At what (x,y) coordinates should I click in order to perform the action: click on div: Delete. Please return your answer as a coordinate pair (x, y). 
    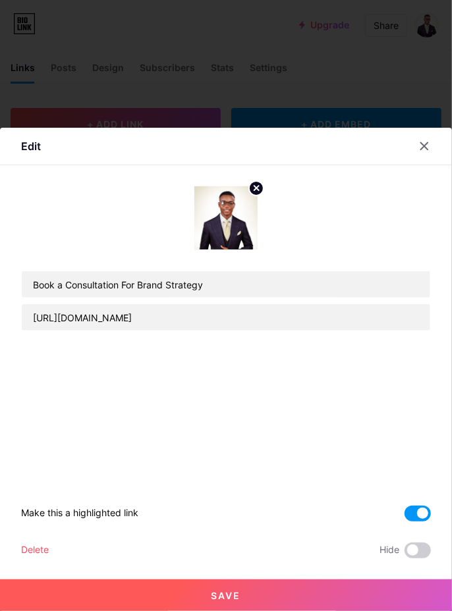
    Looking at the image, I should click on (35, 550).